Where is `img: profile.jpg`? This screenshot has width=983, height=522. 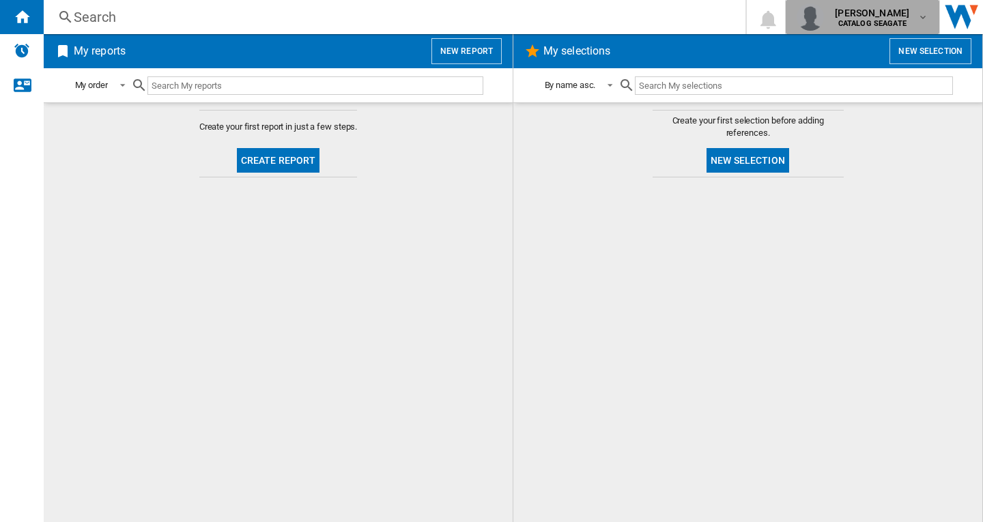 img: profile.jpg is located at coordinates (810, 17).